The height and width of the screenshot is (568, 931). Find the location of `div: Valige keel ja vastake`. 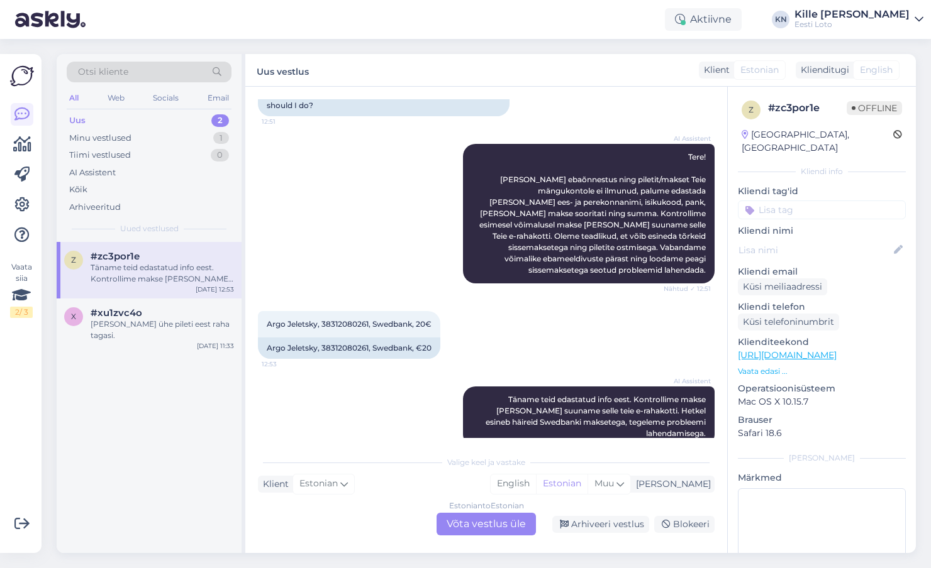

div: Valige keel ja vastake is located at coordinates (486, 463).